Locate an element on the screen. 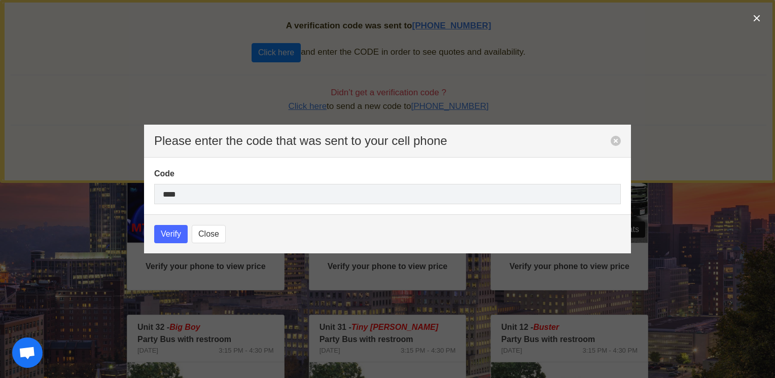 The height and width of the screenshot is (378, 775). button: Verify is located at coordinates (171, 234).